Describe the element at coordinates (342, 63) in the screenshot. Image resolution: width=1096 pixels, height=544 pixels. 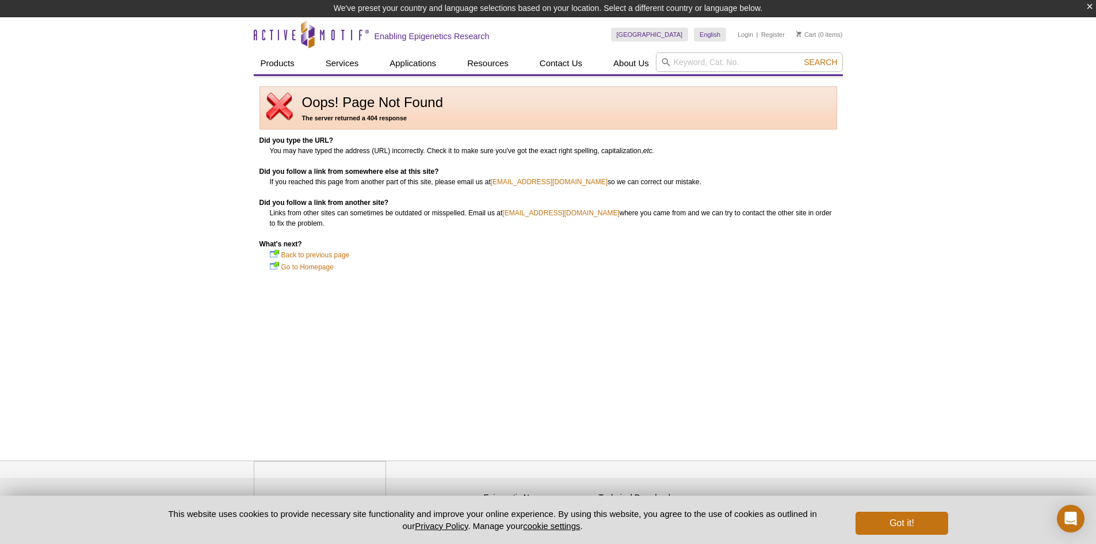
I see `a: Services` at that location.